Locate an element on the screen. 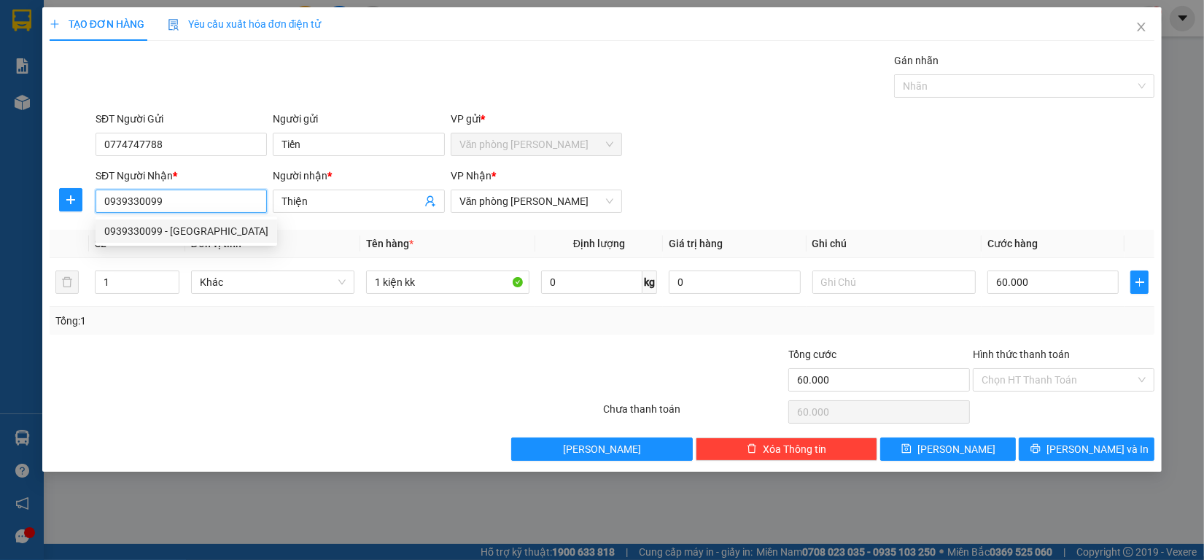 This screenshot has width=1204, height=560. li: 1900 8181 is located at coordinates (142, 114).